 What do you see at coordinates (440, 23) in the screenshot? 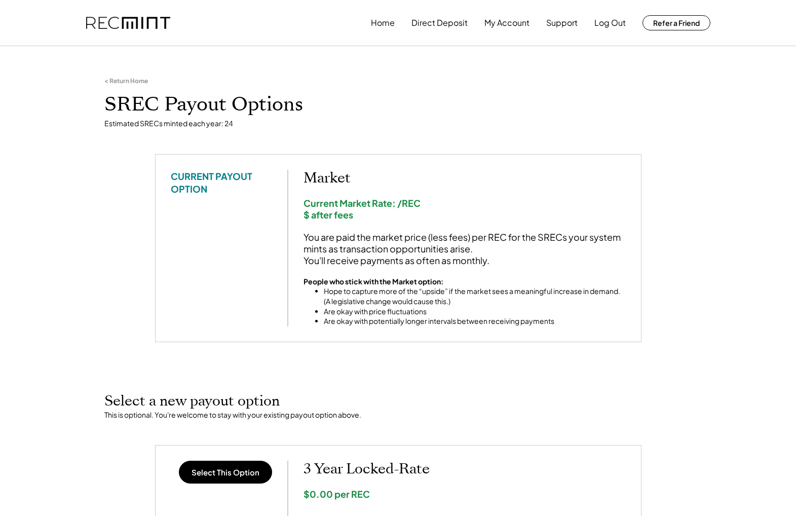
I see `button: Direct Deposit` at bounding box center [440, 23].